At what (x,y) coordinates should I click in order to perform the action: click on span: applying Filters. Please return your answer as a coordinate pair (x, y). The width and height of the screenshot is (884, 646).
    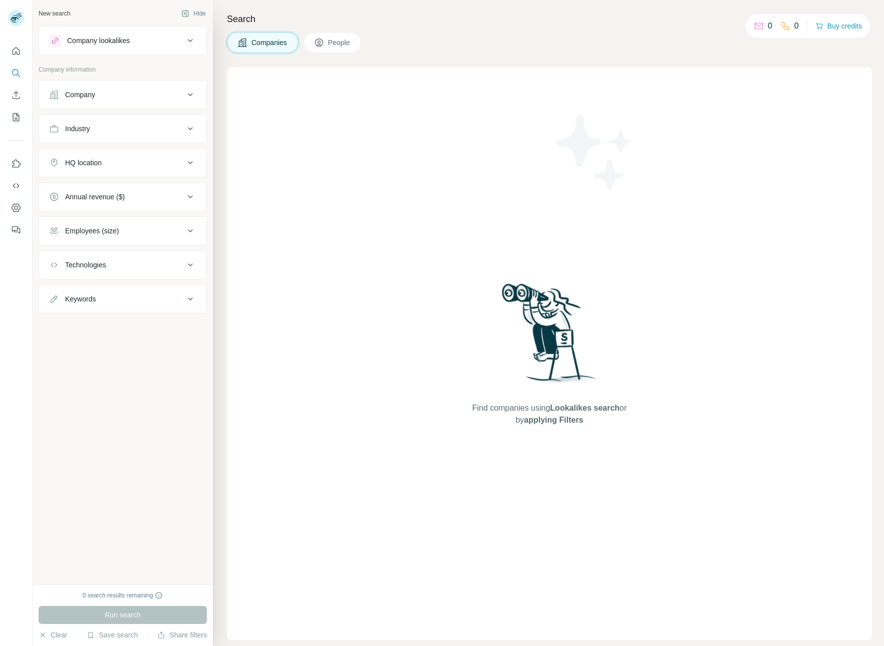
    Looking at the image, I should click on (553, 420).